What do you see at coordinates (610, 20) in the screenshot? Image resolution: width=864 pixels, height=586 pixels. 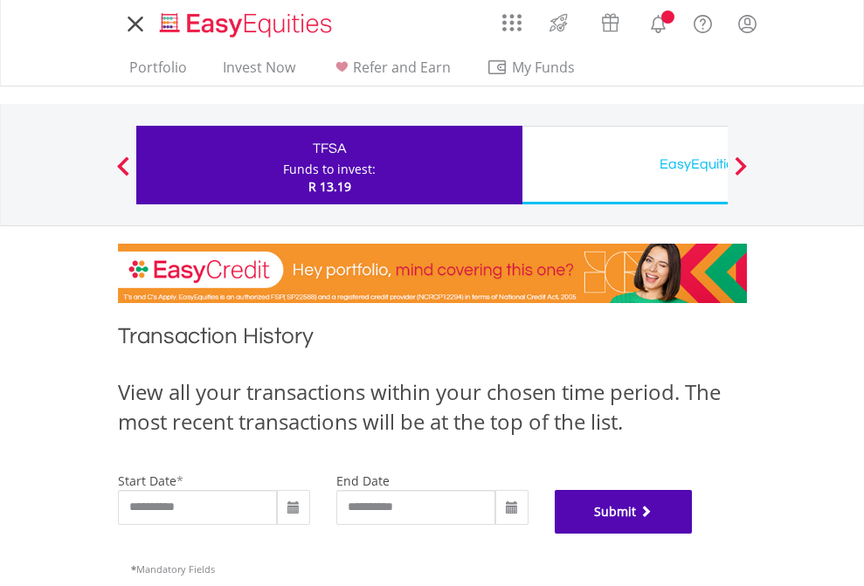 I see `a: Vouchers` at bounding box center [610, 20].